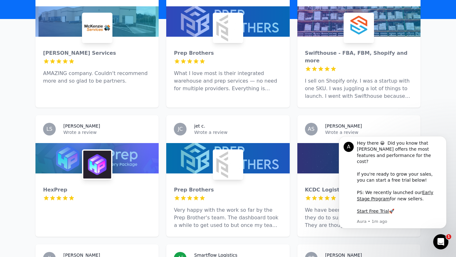  I want to click on span: 1, so click(449, 237).